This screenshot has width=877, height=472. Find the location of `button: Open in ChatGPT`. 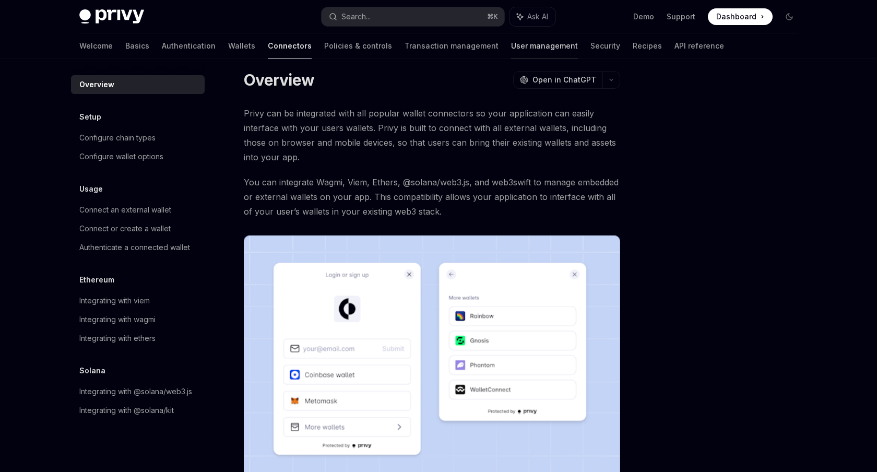

button: Open in ChatGPT is located at coordinates (558, 80).